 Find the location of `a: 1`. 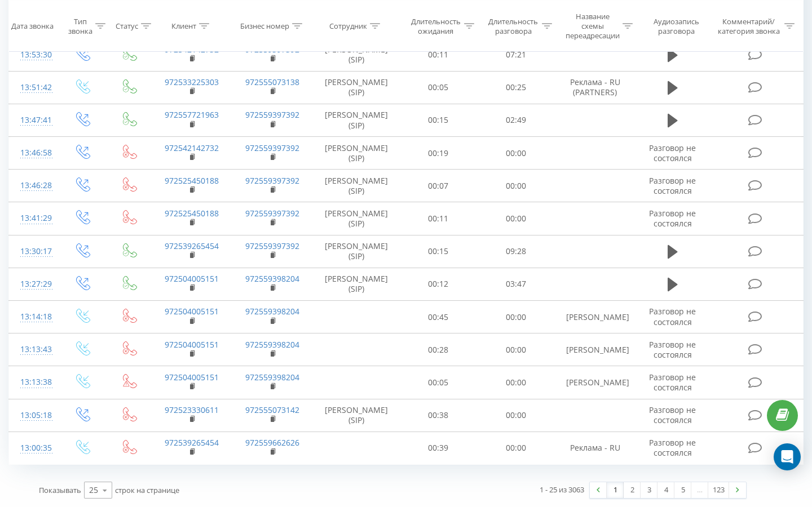

a: 1 is located at coordinates (615, 491).